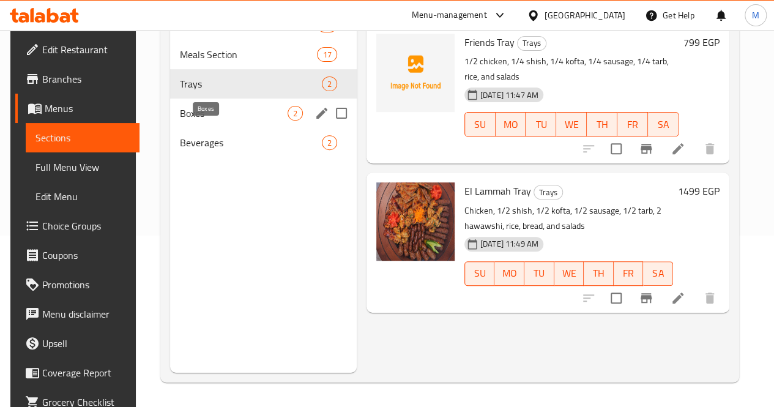 This screenshot has width=774, height=407. Describe the element at coordinates (263, 84) in the screenshot. I see `div: Trays2` at that location.